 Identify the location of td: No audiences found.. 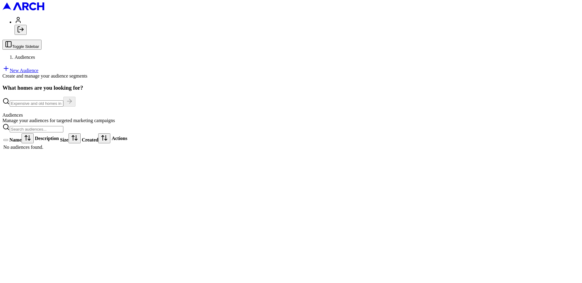
(65, 147).